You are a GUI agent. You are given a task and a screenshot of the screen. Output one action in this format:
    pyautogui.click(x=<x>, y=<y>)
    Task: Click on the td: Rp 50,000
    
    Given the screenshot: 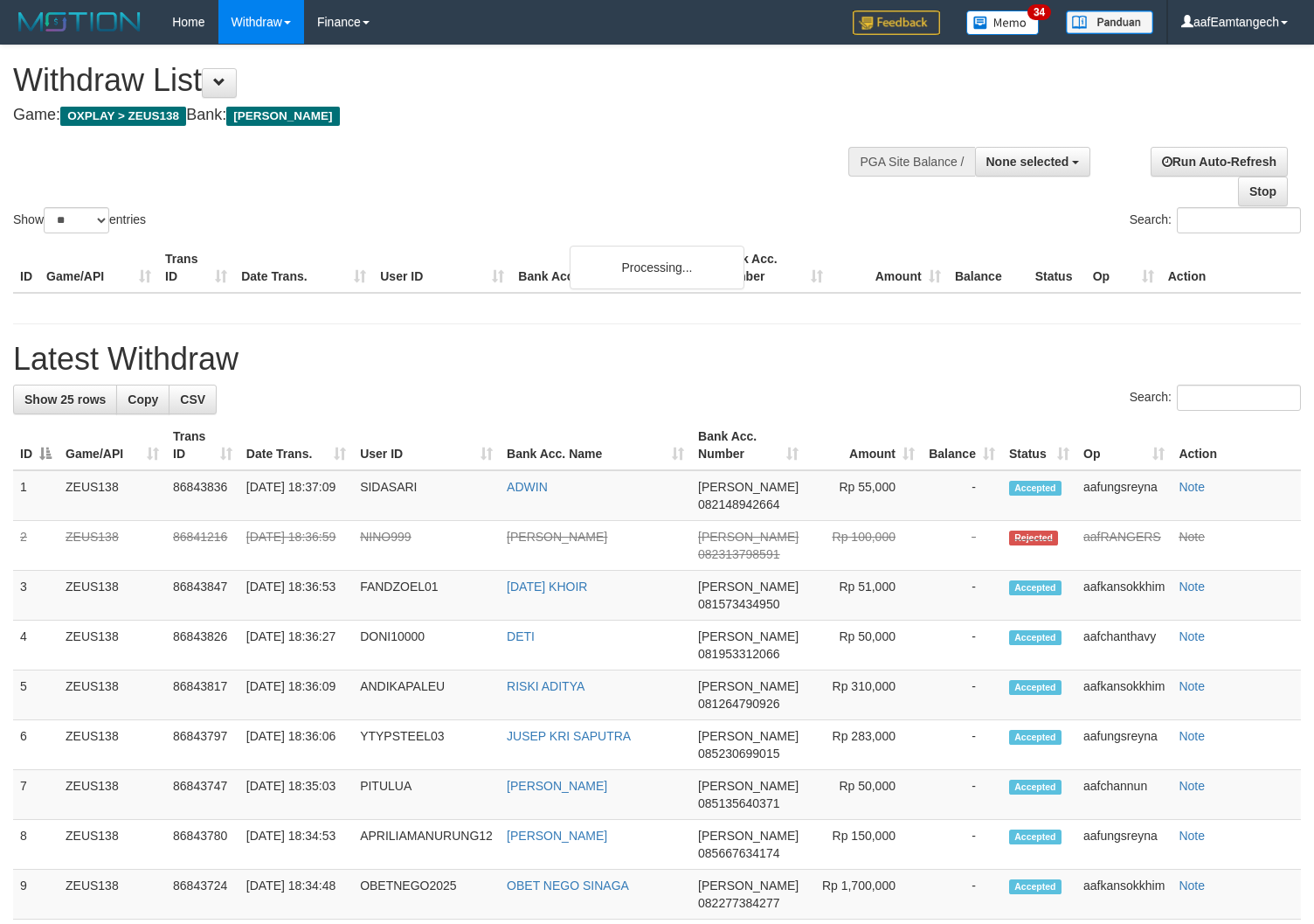 What is the action you would take?
    pyautogui.click(x=863, y=795)
    